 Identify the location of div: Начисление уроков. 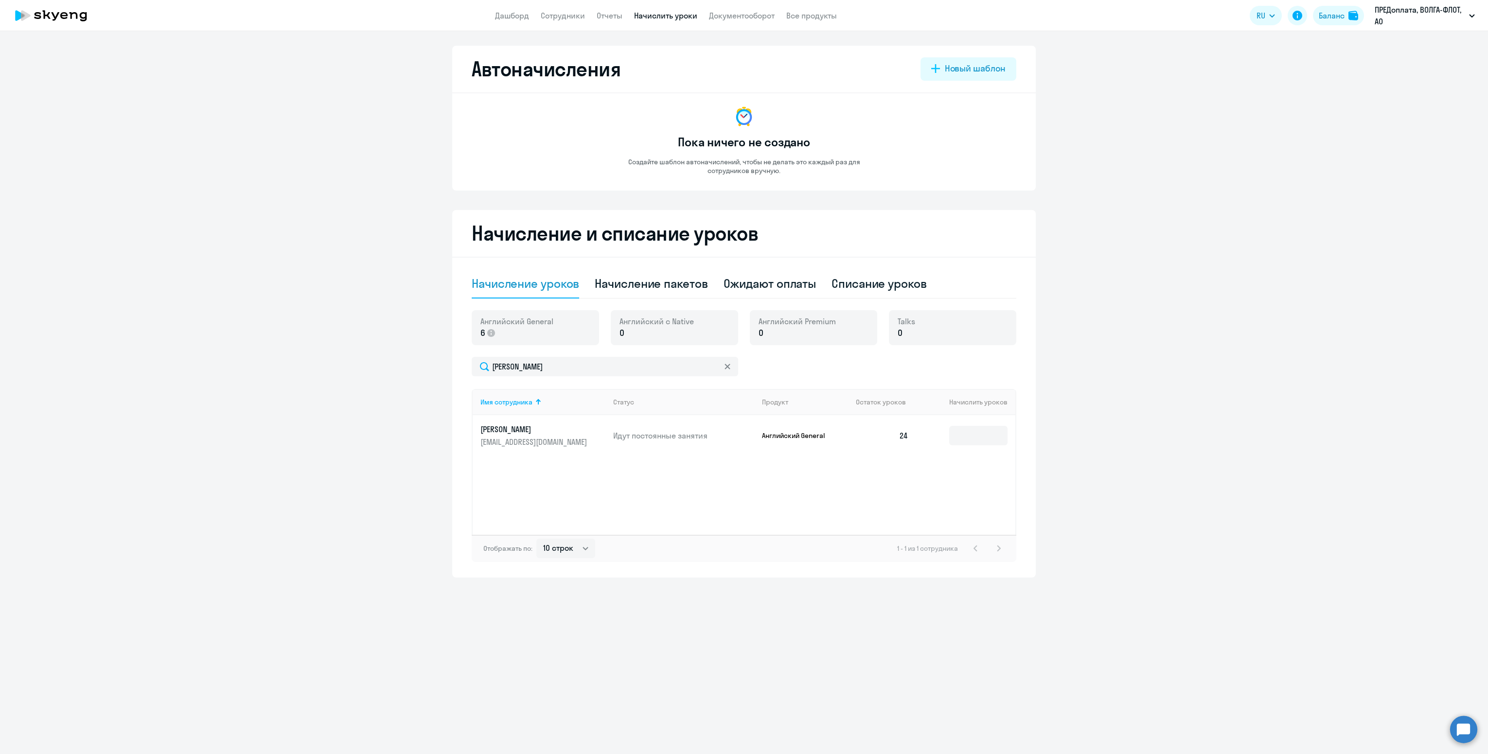
(525, 283).